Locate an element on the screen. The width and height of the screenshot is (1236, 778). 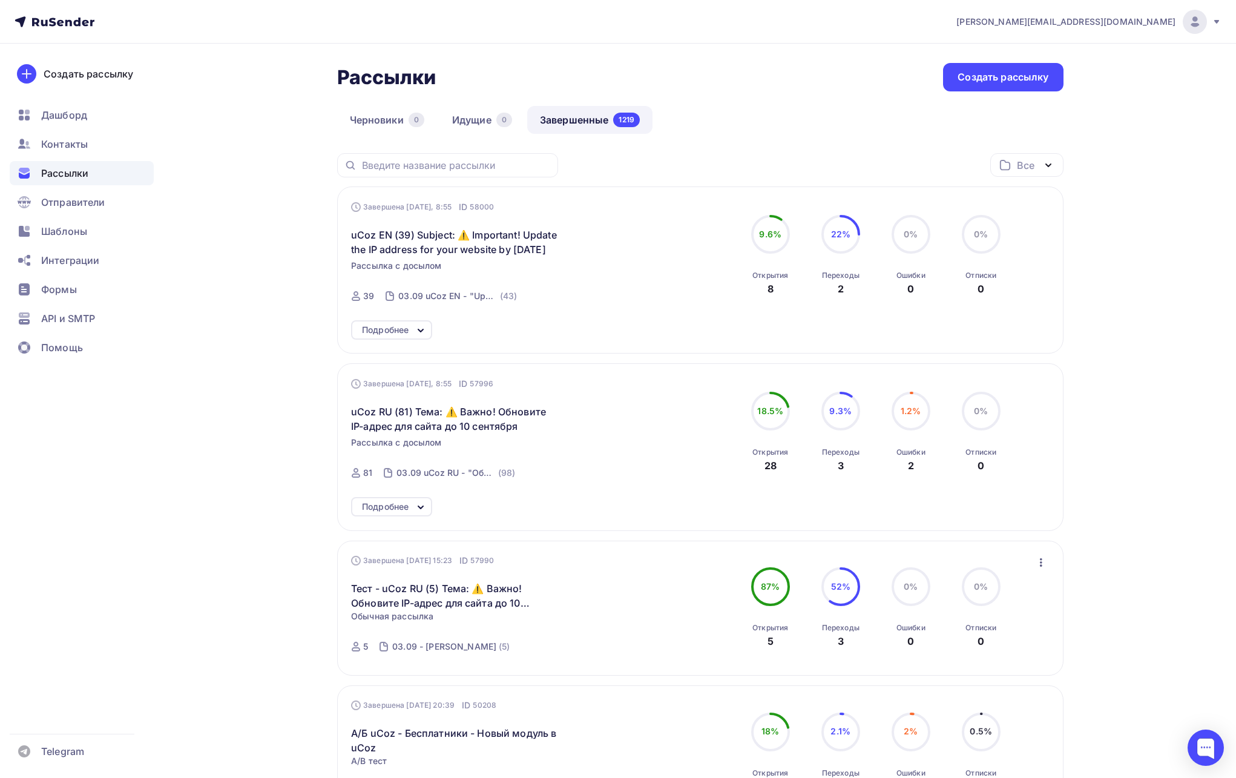
span: Контакты is located at coordinates (64, 144).